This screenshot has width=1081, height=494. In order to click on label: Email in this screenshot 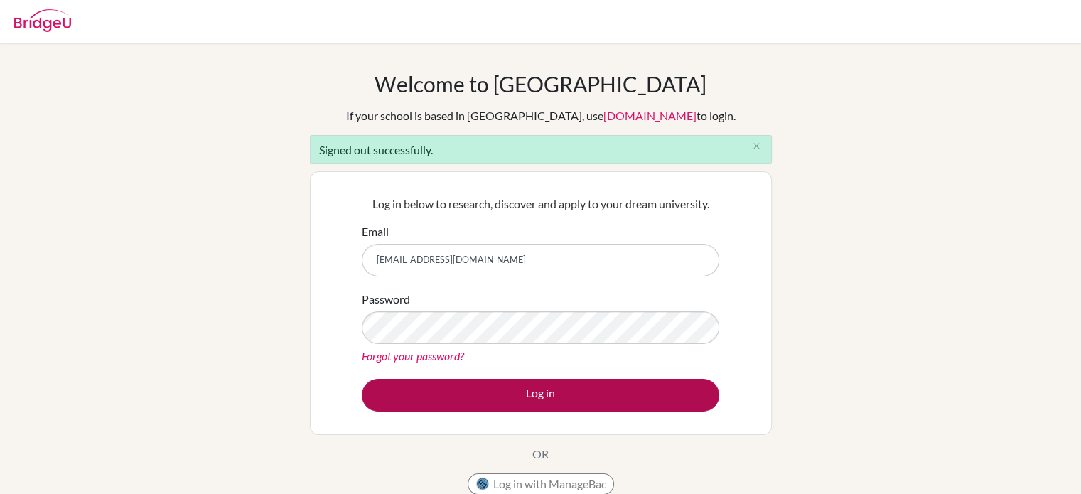, I will do `click(375, 232)`.